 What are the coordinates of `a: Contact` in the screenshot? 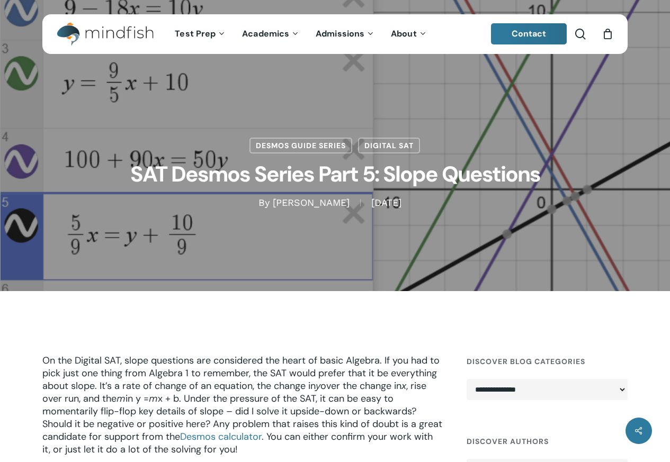 It's located at (529, 34).